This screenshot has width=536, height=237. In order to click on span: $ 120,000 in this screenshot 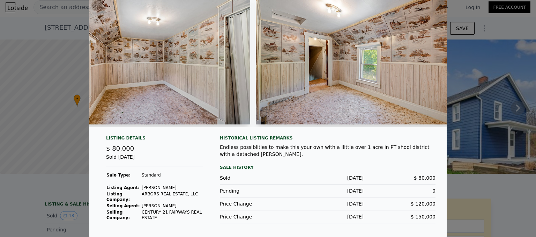, I will do `click(423, 203)`.